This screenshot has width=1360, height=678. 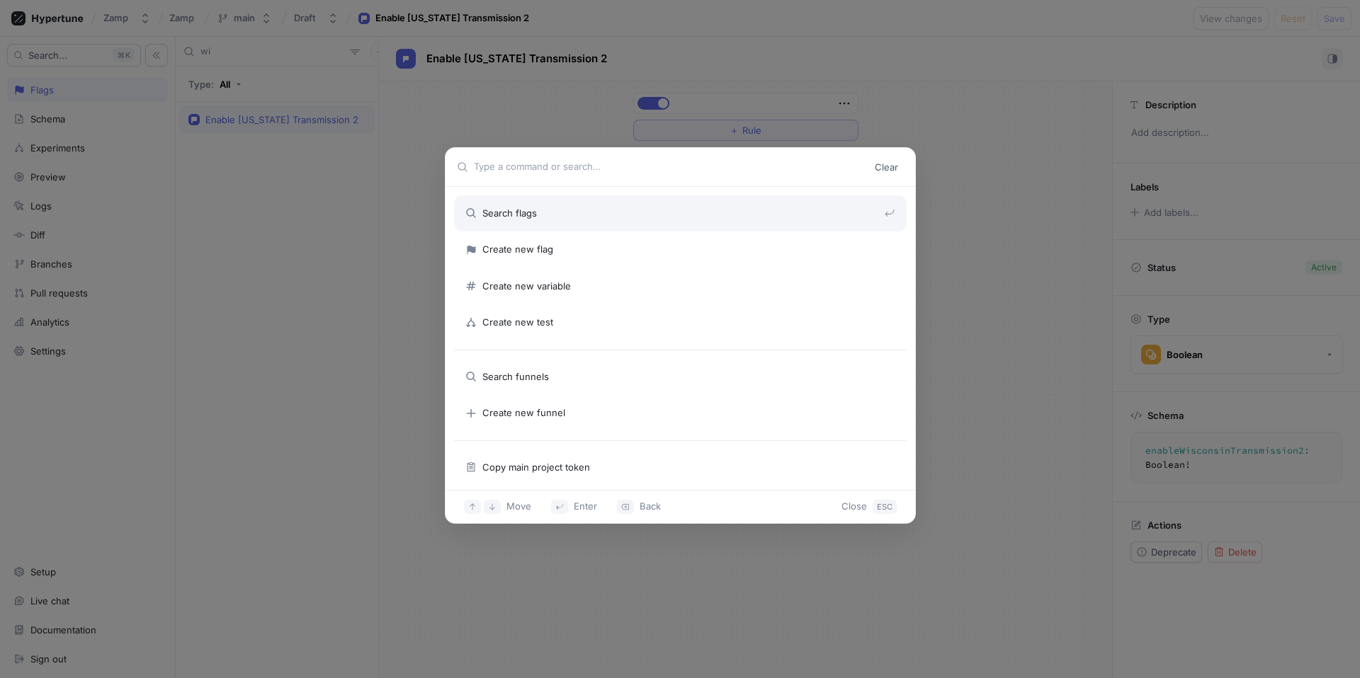 What do you see at coordinates (680, 287) in the screenshot?
I see `div: Create new variable` at bounding box center [680, 287].